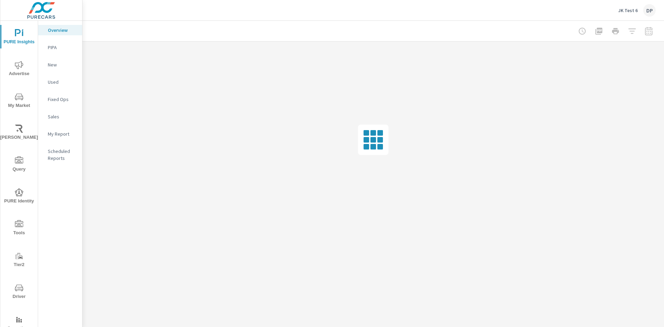 The width and height of the screenshot is (664, 327). Describe the element at coordinates (19, 69) in the screenshot. I see `span: Advertise` at that location.